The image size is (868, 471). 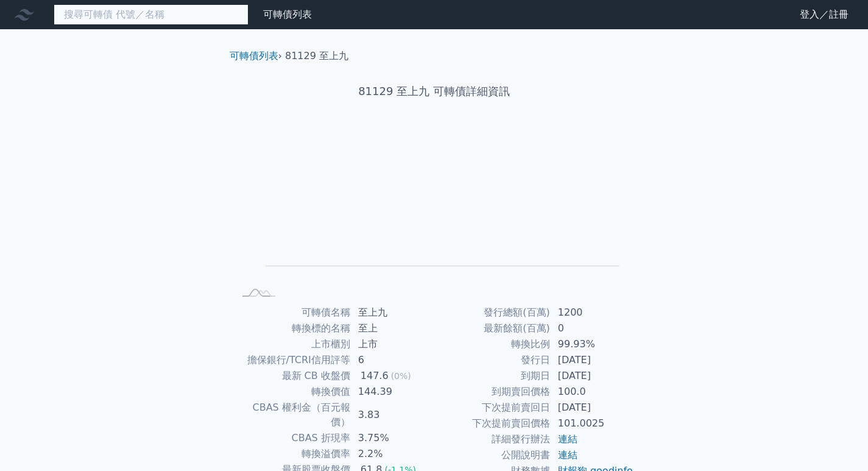 I want to click on td: 3.83, so click(x=392, y=415).